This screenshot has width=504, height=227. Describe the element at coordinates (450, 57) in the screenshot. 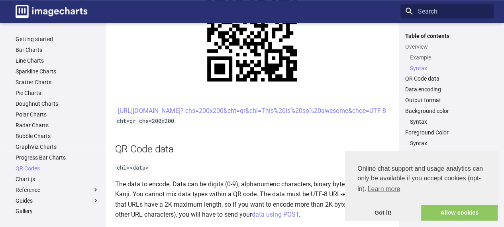

I see `a: Example` at that location.